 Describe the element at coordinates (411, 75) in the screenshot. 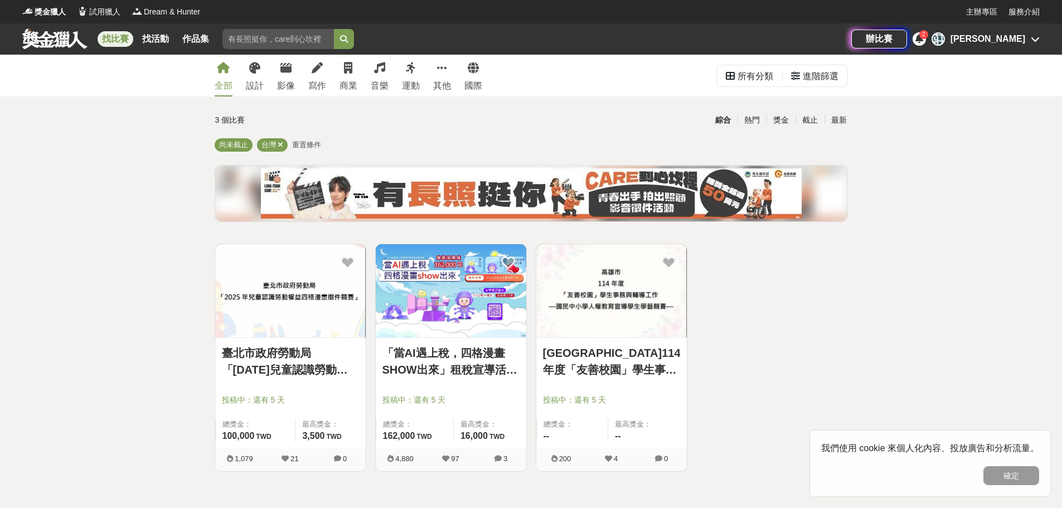

I see `a: 運動` at that location.